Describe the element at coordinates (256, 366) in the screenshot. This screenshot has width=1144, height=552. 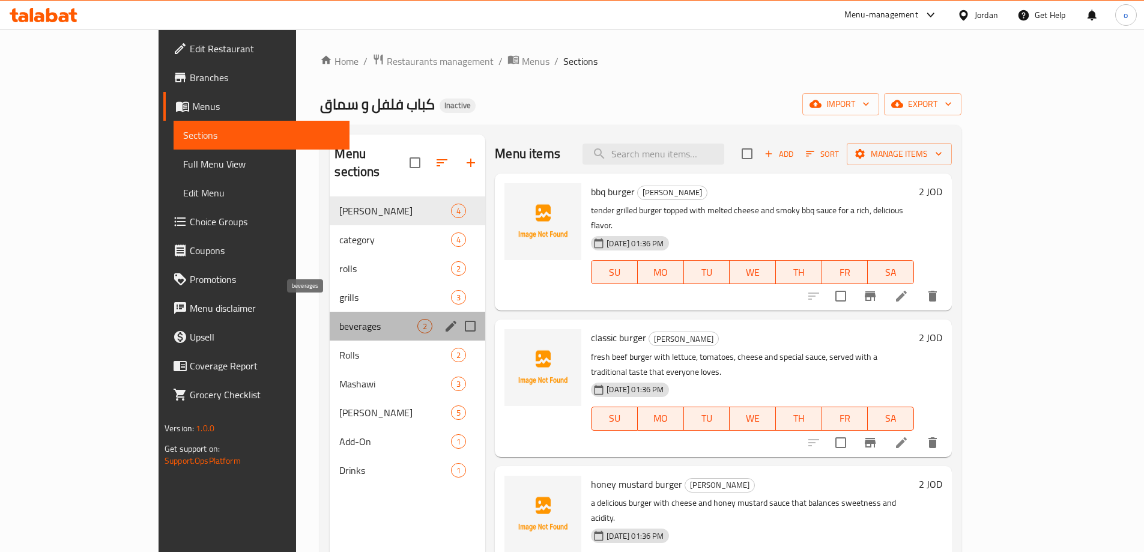
I see `a: Coverage Report` at that location.